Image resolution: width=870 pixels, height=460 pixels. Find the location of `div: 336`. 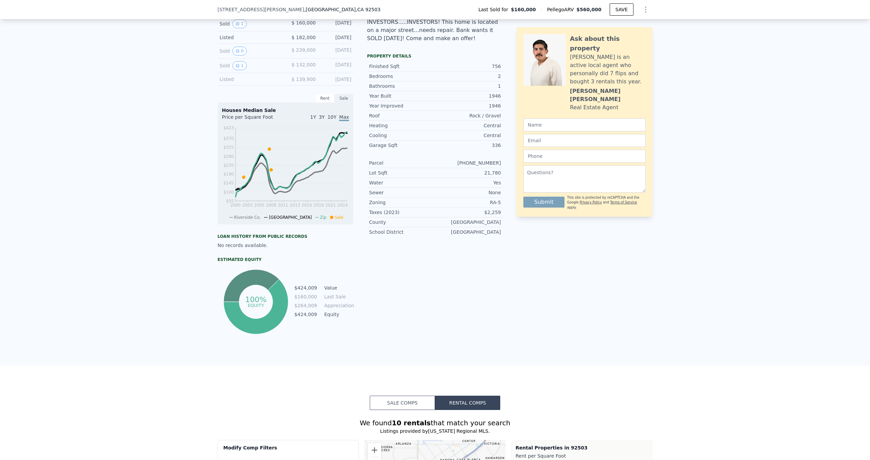

div: 336 is located at coordinates (468, 145).